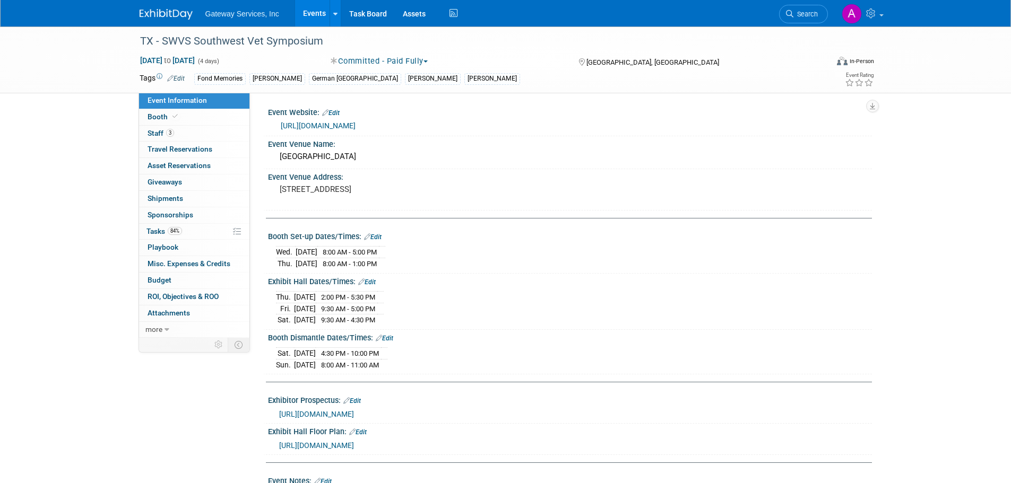 This screenshot has height=483, width=1011. I want to click on div: Event Venue Address:, so click(570, 176).